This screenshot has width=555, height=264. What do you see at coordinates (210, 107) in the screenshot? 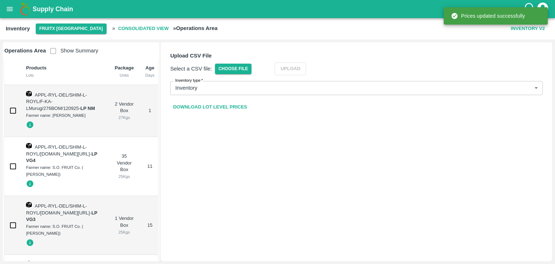
I see `a: Download Lot Level Prices` at bounding box center [210, 107].